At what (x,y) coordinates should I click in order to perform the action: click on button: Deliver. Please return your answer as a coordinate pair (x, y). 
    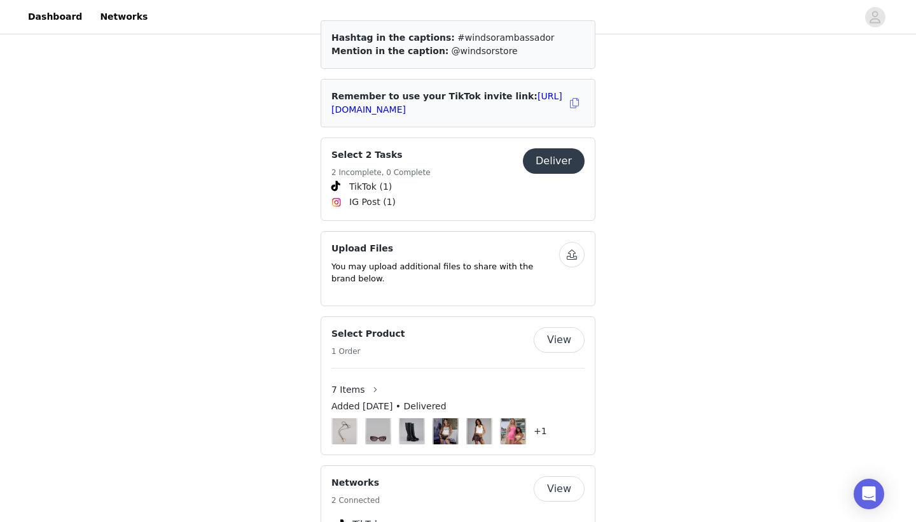
    Looking at the image, I should click on (554, 161).